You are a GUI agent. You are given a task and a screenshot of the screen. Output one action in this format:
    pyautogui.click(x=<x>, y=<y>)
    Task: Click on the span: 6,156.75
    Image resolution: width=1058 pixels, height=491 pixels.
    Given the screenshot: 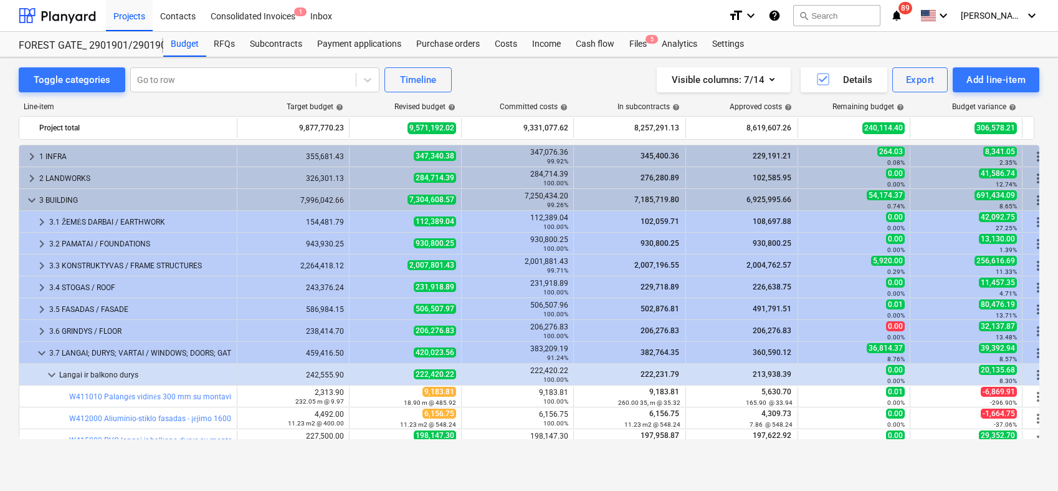 What is the action you would take?
    pyautogui.click(x=664, y=413)
    